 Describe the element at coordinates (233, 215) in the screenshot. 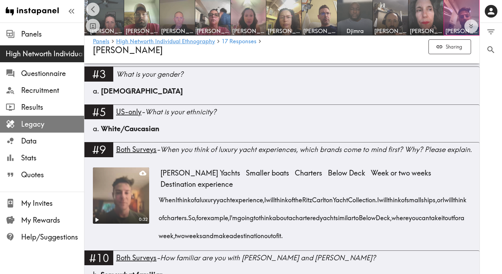

I see `span: I'm` at that location.